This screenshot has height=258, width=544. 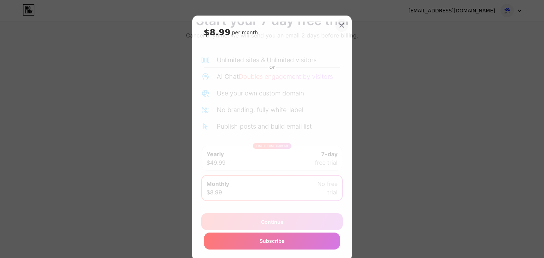 What do you see at coordinates (272, 241) in the screenshot?
I see `span: Subscribe` at bounding box center [272, 241].